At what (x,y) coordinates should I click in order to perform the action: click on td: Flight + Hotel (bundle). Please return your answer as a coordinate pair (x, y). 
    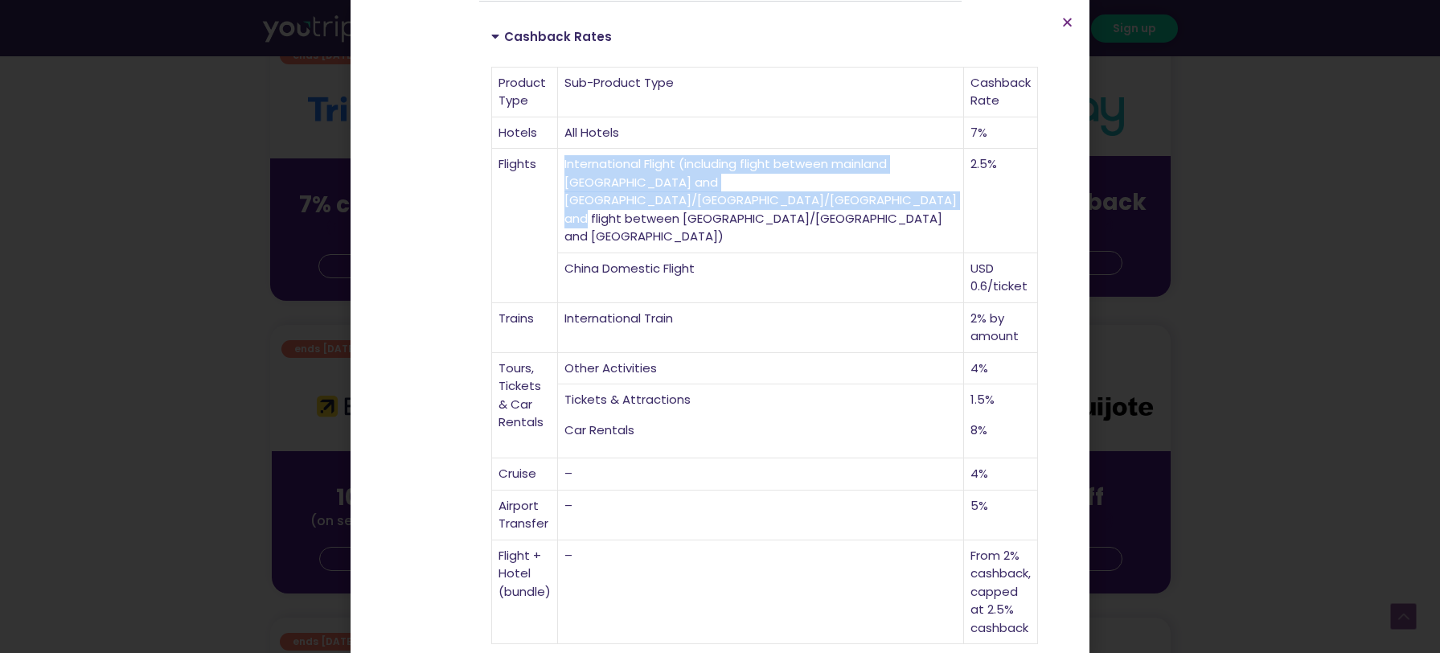
    Looking at the image, I should click on (525, 593).